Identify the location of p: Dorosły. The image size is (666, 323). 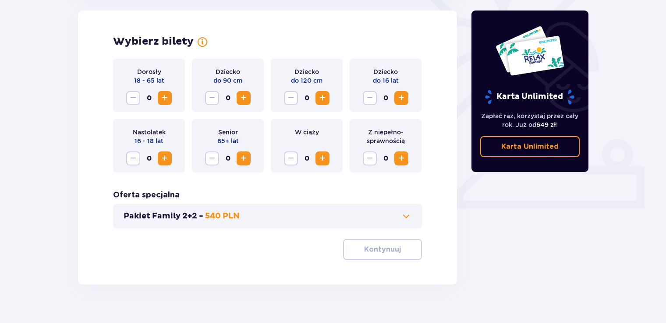
(149, 72).